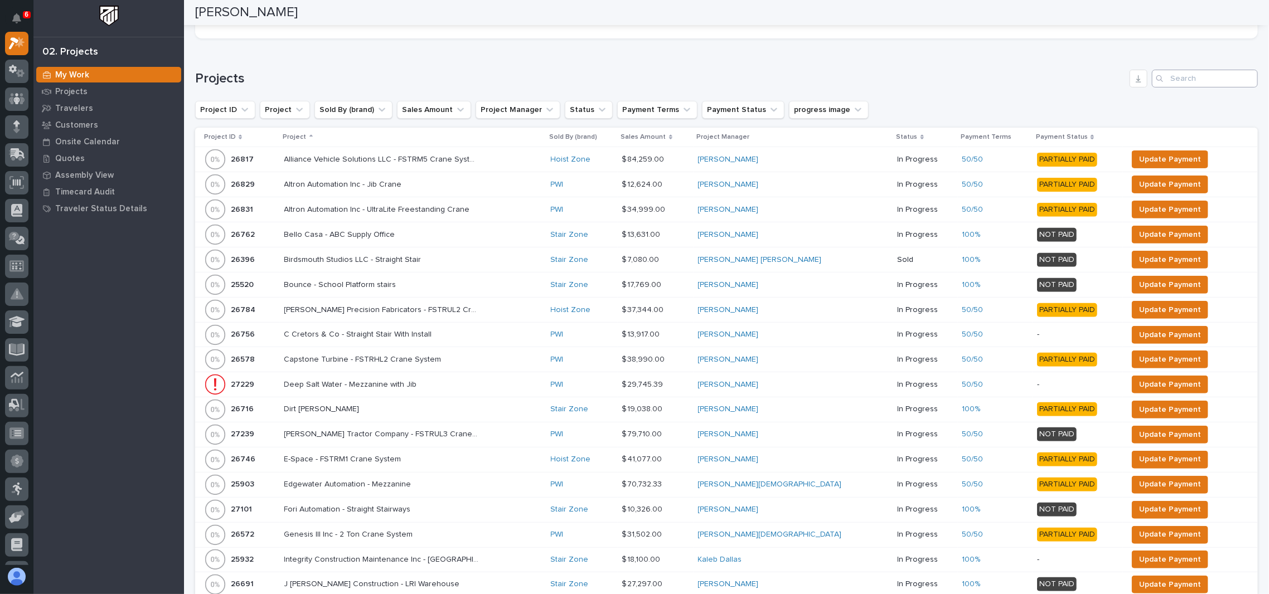 Image resolution: width=1269 pixels, height=594 pixels. I want to click on div: Search, so click(1205, 79).